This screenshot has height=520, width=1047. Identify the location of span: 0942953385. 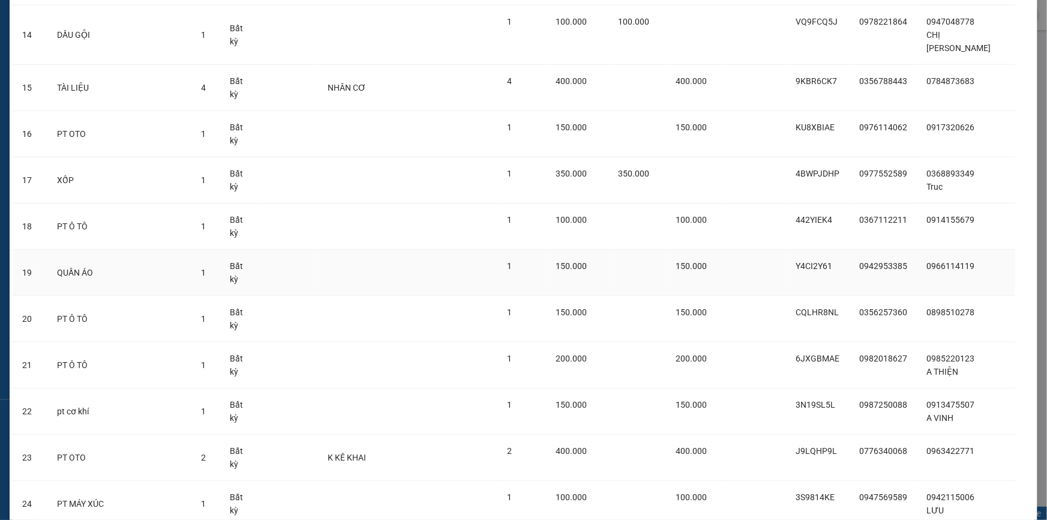
(884, 266).